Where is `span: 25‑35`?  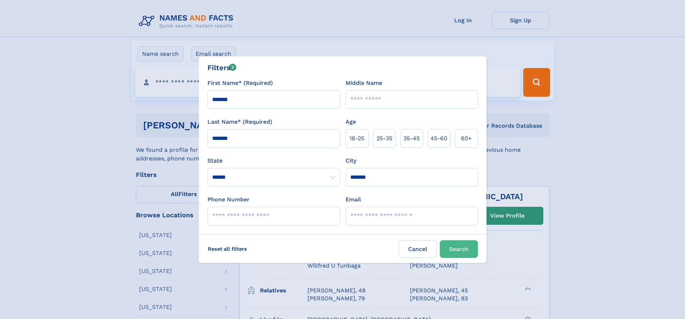
span: 25‑35 is located at coordinates (384, 138).